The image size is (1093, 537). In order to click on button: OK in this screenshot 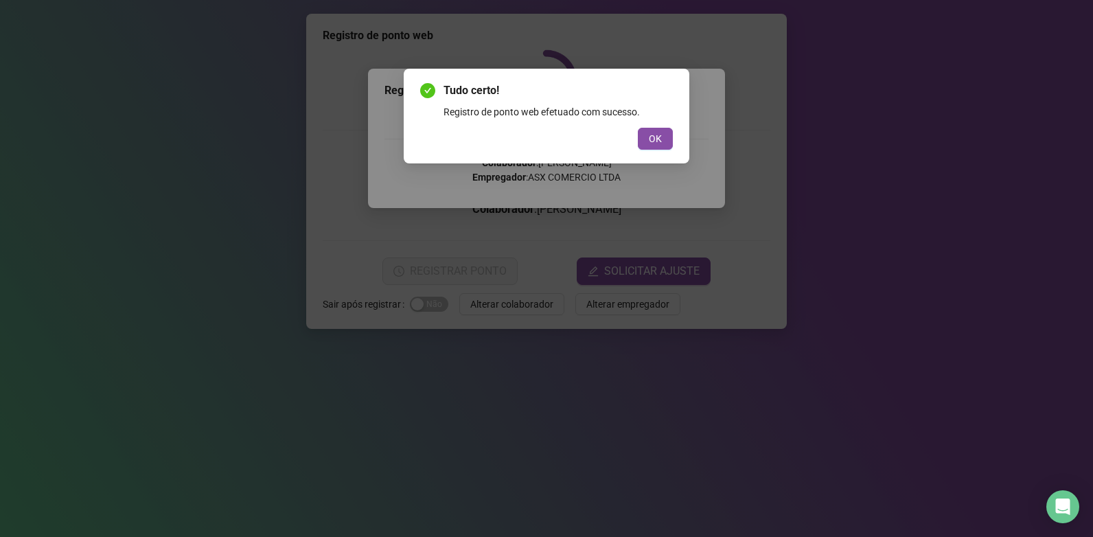, I will do `click(655, 139)`.